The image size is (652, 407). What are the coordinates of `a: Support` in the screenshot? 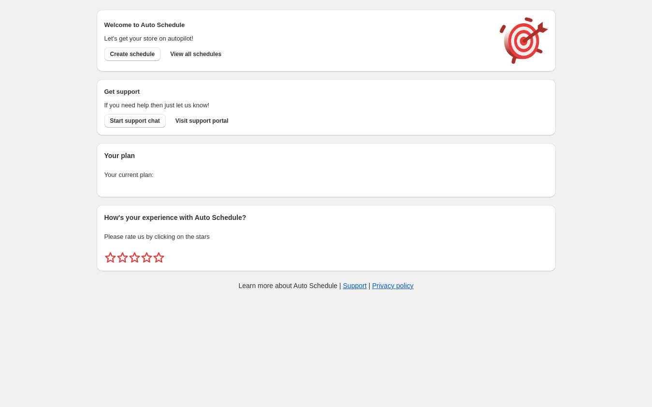 It's located at (355, 286).